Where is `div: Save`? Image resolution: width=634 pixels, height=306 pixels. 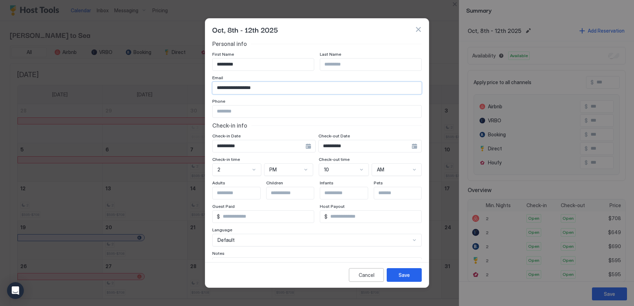
div: Save is located at coordinates (404, 275).